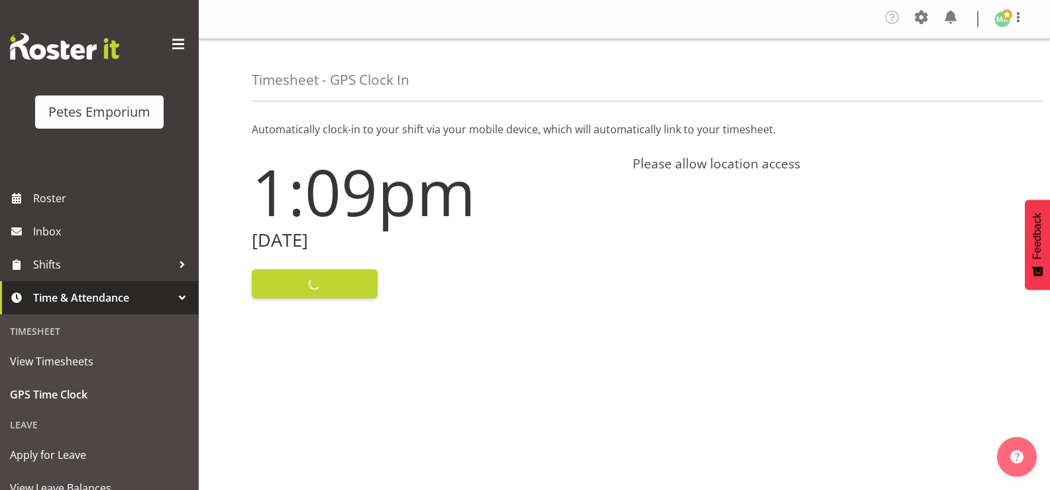 This screenshot has width=1050, height=490. What do you see at coordinates (103, 297) in the screenshot?
I see `span: Time & Attendance` at bounding box center [103, 297].